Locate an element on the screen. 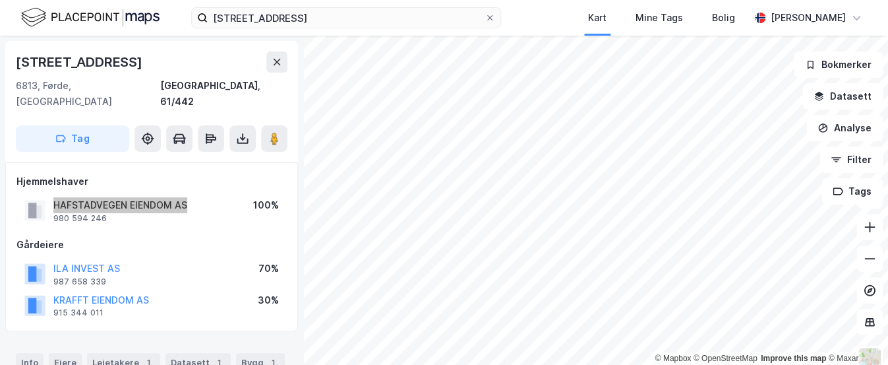  a: OpenStreetMap is located at coordinates (725, 358).